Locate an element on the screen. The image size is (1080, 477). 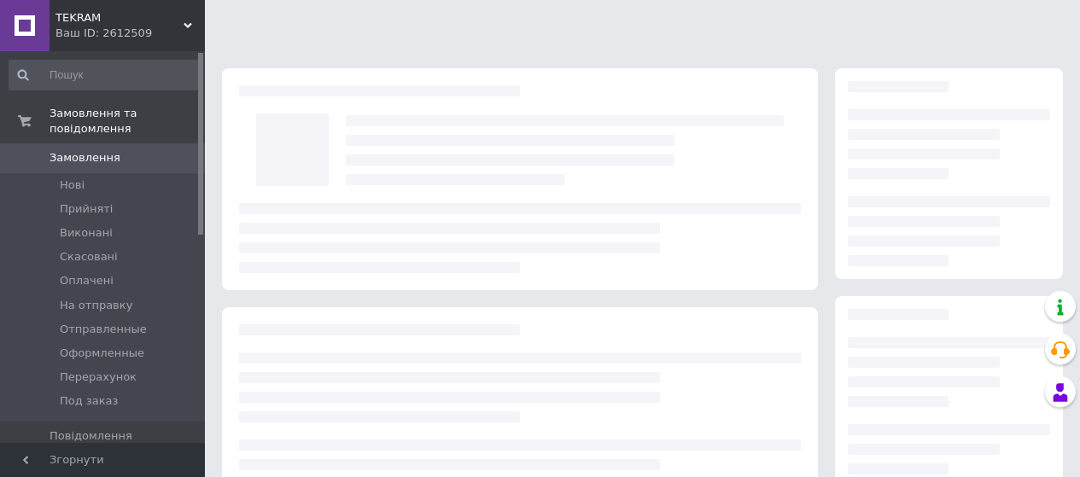
span: Нові is located at coordinates (72, 185).